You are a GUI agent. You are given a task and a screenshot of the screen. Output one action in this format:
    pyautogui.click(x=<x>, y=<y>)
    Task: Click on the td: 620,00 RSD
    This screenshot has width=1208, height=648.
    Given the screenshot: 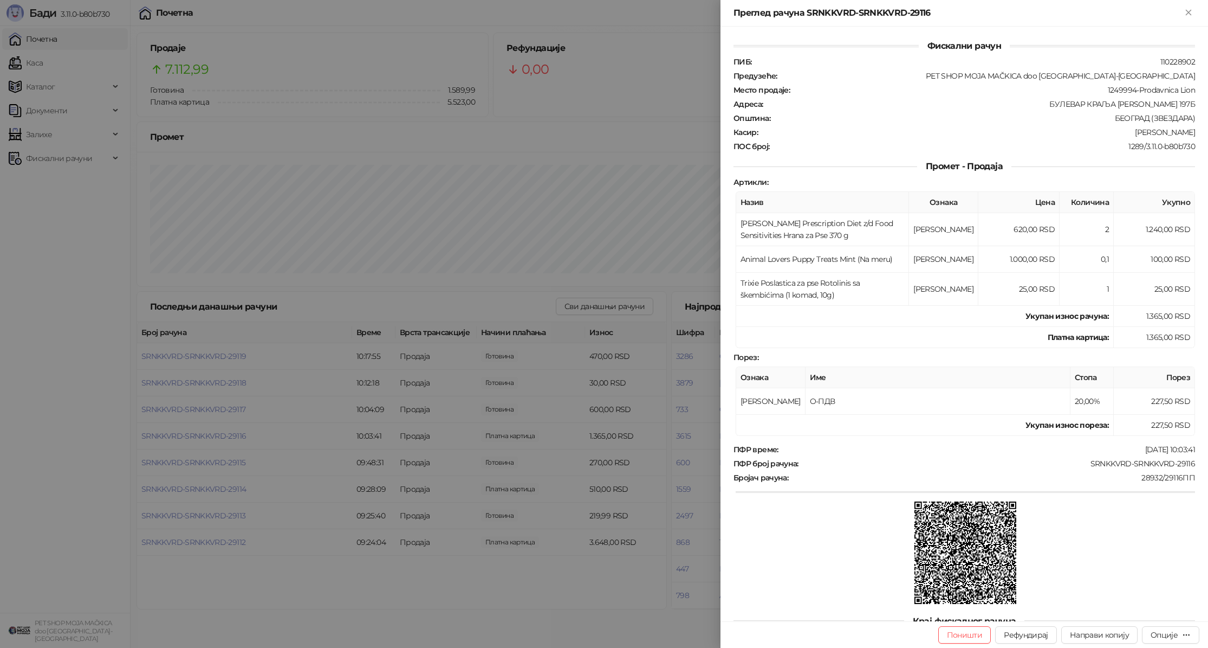 What is the action you would take?
    pyautogui.click(x=1019, y=229)
    